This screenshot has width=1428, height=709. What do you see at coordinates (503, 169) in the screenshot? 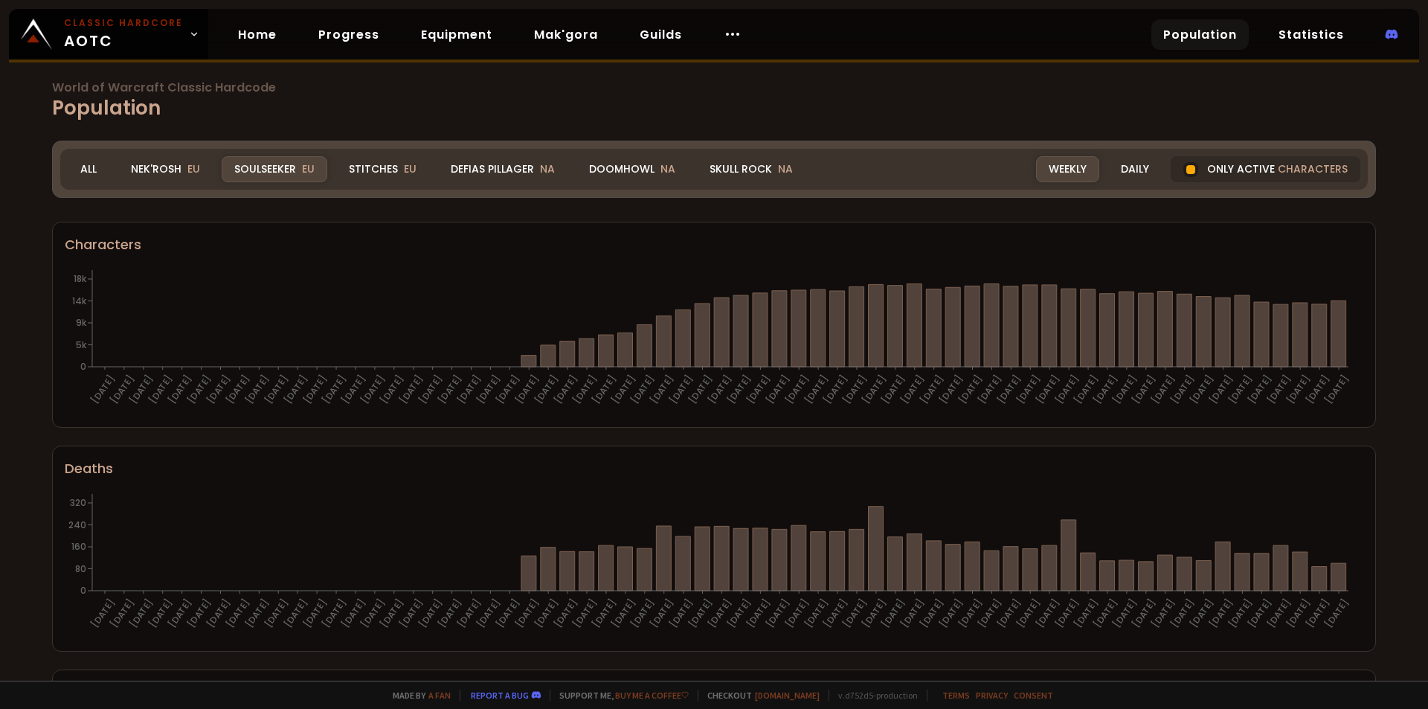
I see `div: Defias Pillager` at bounding box center [503, 169].